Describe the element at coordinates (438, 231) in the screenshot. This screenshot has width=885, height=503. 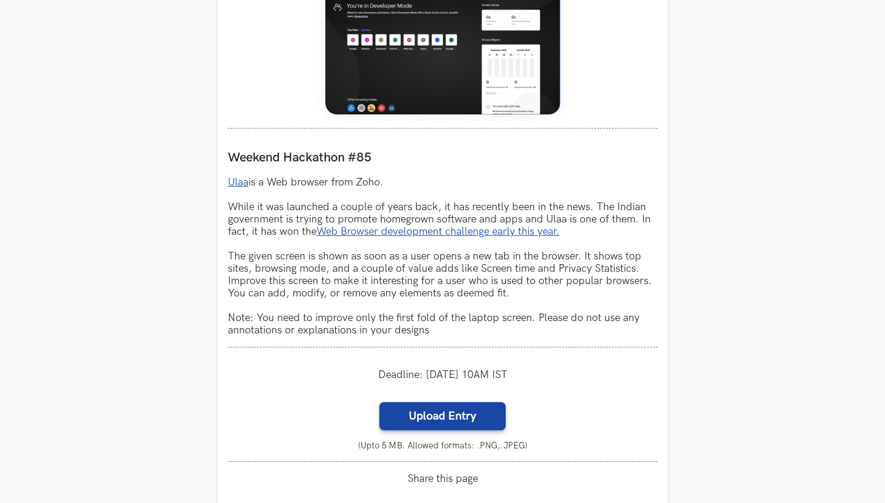
I see `a: Web Browser development challenge early this year.` at that location.